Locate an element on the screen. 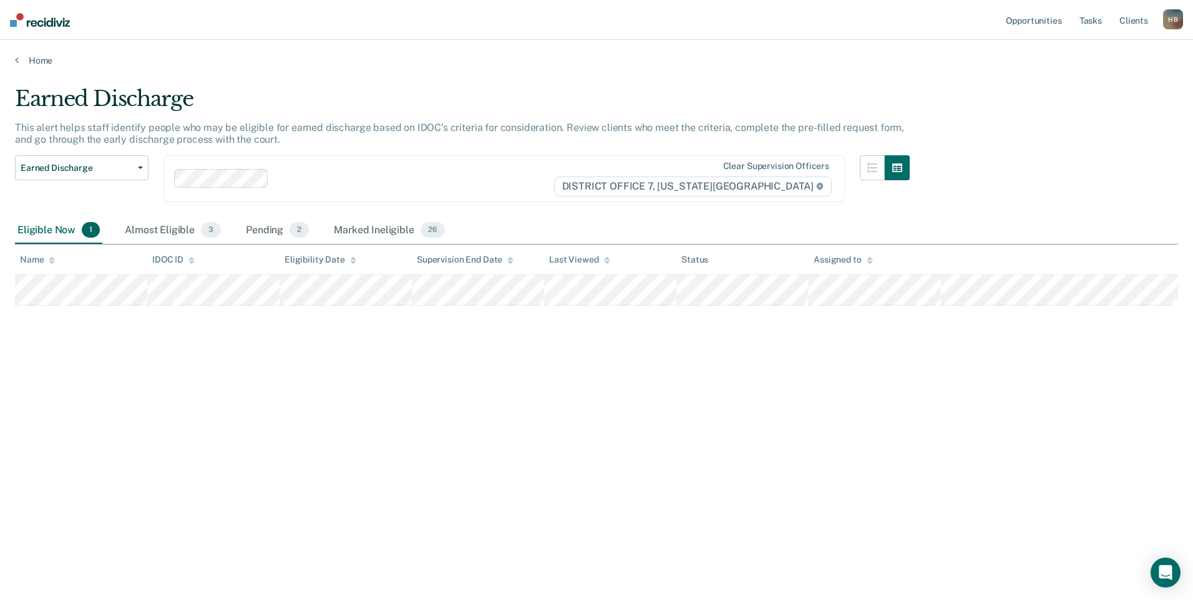 The image size is (1193, 600). div: Earned Discharge is located at coordinates (463, 104).